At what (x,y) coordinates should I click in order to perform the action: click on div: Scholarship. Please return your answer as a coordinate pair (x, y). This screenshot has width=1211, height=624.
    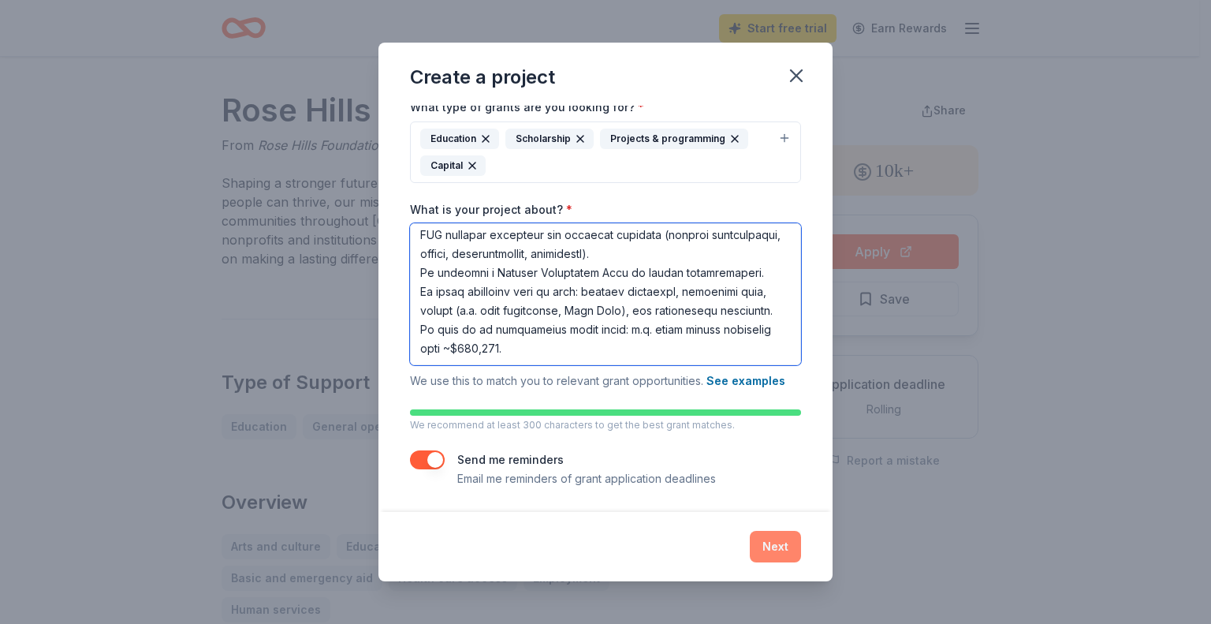
    Looking at the image, I should click on (550, 139).